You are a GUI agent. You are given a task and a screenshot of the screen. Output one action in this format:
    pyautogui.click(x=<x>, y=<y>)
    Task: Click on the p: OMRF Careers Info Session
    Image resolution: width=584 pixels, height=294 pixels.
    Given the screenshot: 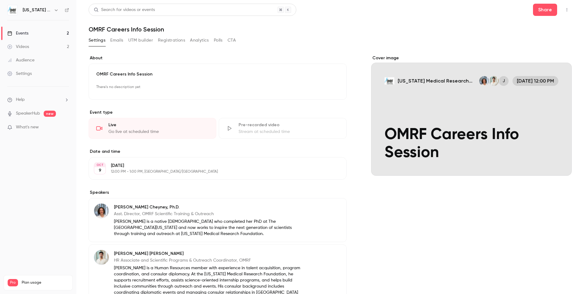 What is the action you would take?
    pyautogui.click(x=217, y=74)
    